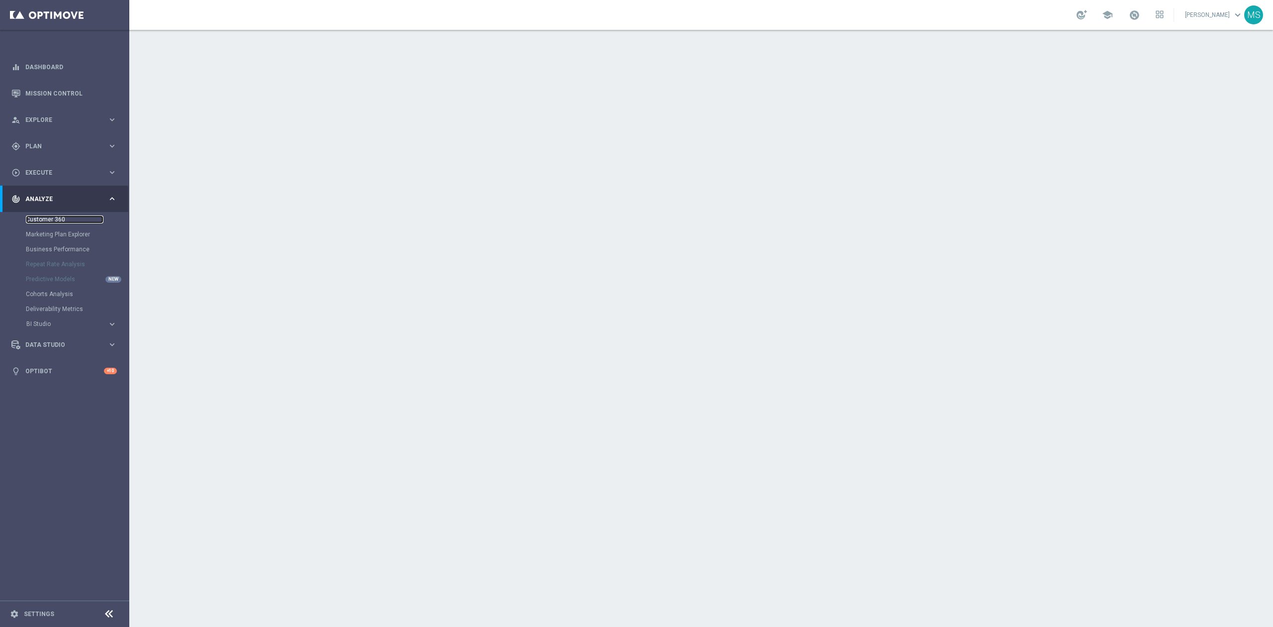 Image resolution: width=1273 pixels, height=627 pixels. I want to click on div: Predictive Models, so click(77, 279).